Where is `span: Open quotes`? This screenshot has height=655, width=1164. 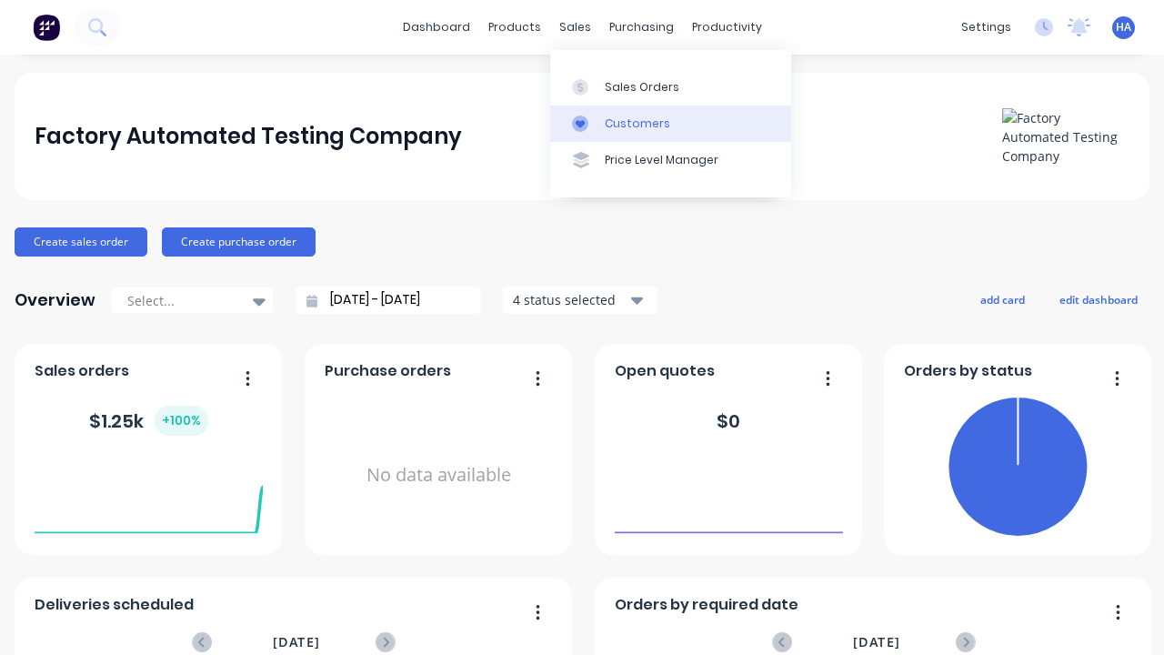
span: Open quotes is located at coordinates (665, 371).